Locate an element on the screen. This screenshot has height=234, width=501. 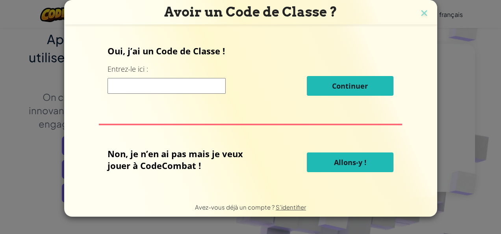
label: Entrez-le ici : is located at coordinates (128, 69).